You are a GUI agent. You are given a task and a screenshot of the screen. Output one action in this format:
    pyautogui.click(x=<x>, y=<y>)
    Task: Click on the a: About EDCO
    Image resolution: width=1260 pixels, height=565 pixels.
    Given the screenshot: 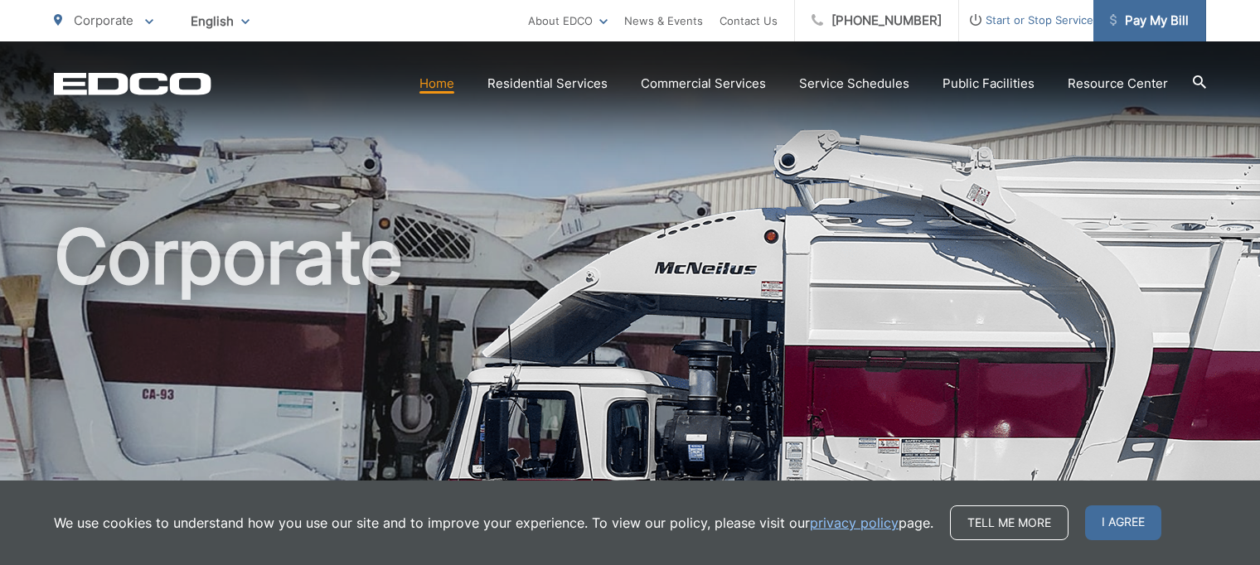 What is the action you would take?
    pyautogui.click(x=568, y=21)
    